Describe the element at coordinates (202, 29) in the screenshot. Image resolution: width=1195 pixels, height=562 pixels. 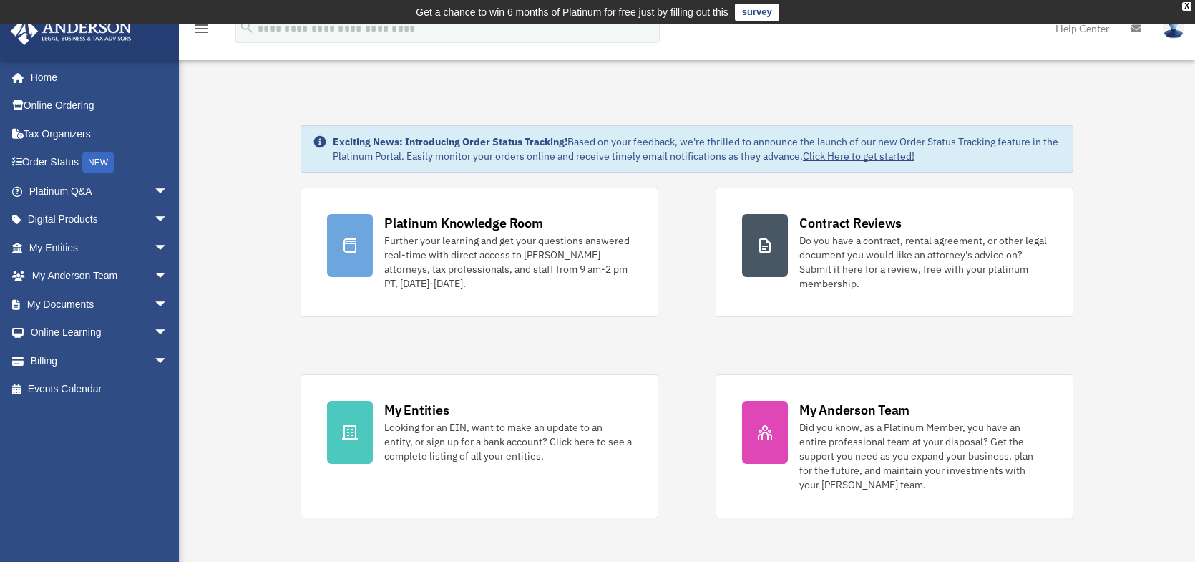
I see `i: menu` at that location.